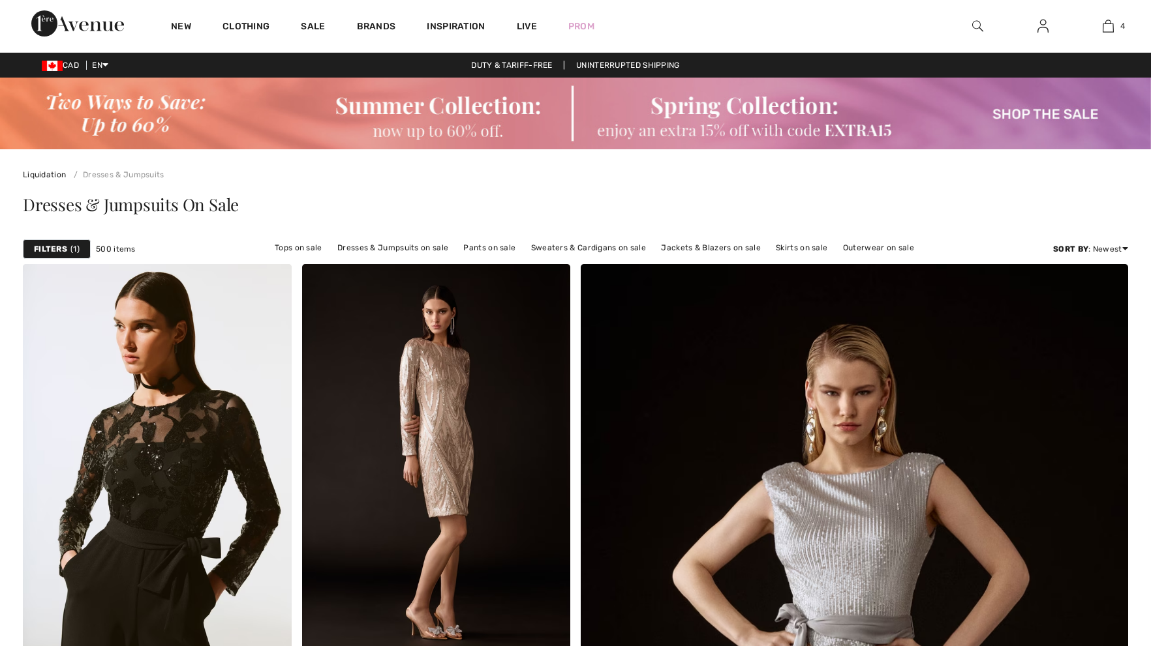 The image size is (1151, 646). I want to click on a: Brands, so click(376, 27).